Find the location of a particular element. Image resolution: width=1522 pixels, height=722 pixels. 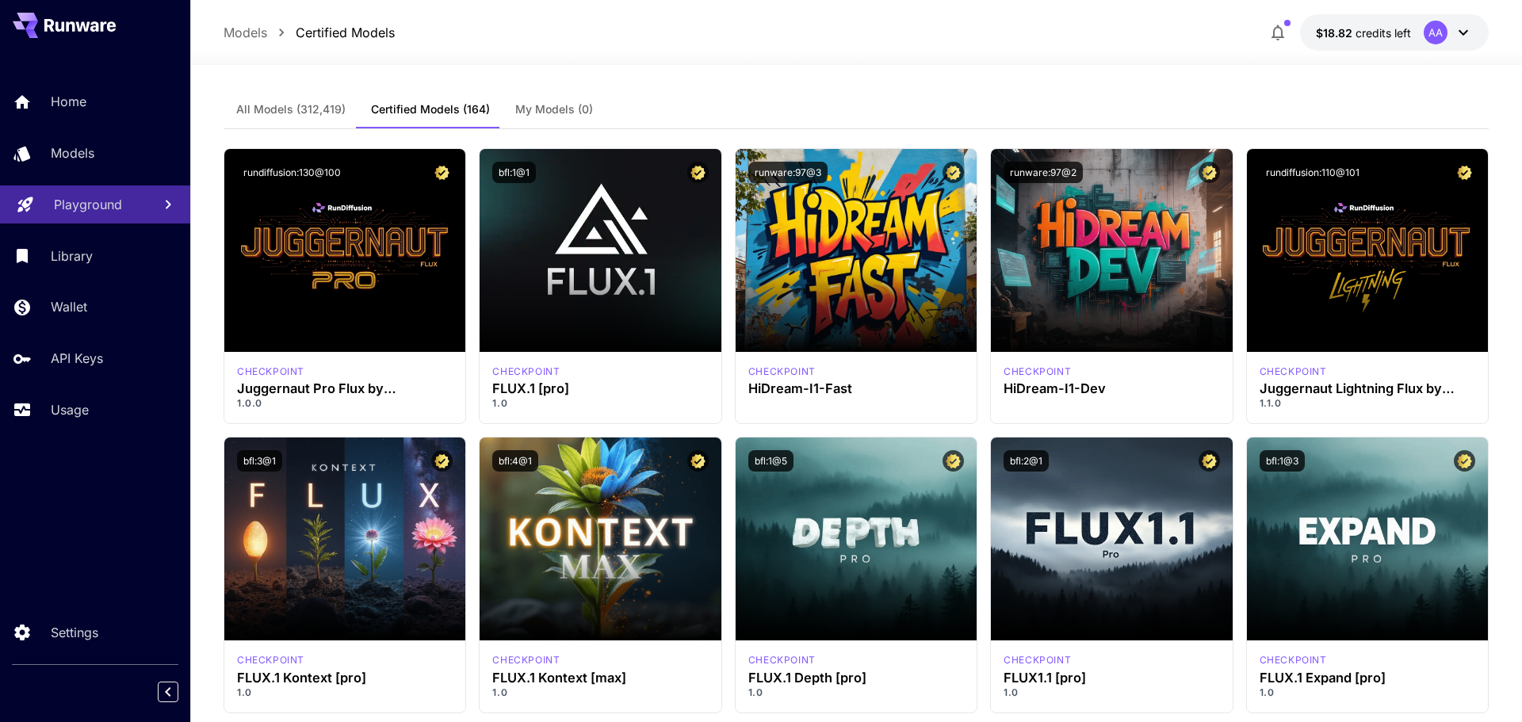

h3: FLUX.1 Kontext [pro] is located at coordinates (345, 678).